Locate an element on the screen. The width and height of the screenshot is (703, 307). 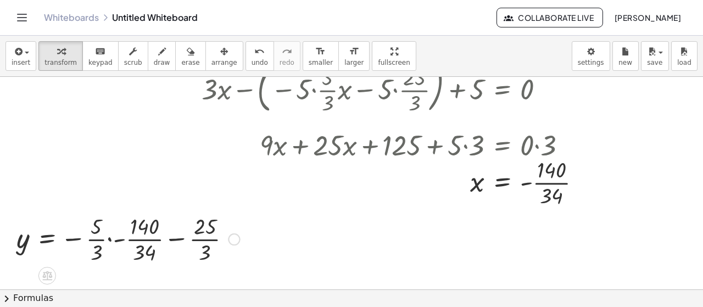
span: new is located at coordinates (625, 63).